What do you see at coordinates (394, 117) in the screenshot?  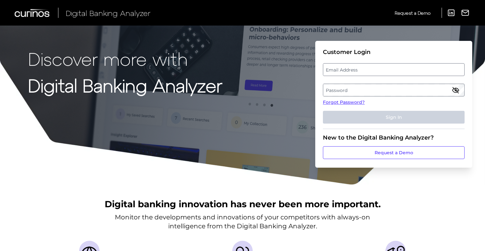 I see `button: Sign In` at bounding box center [394, 117].